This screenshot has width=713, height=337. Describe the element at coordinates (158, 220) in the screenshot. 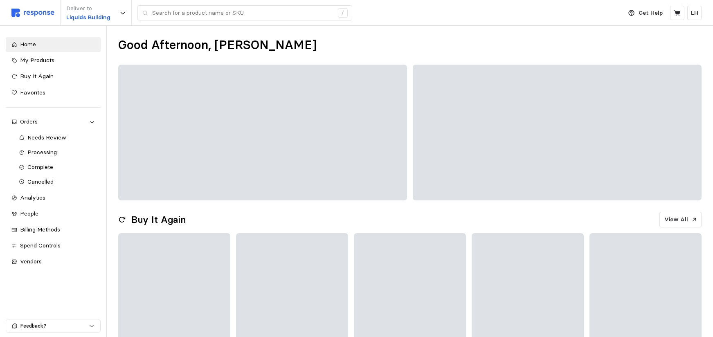

I see `h2: Buy It Again` at that location.